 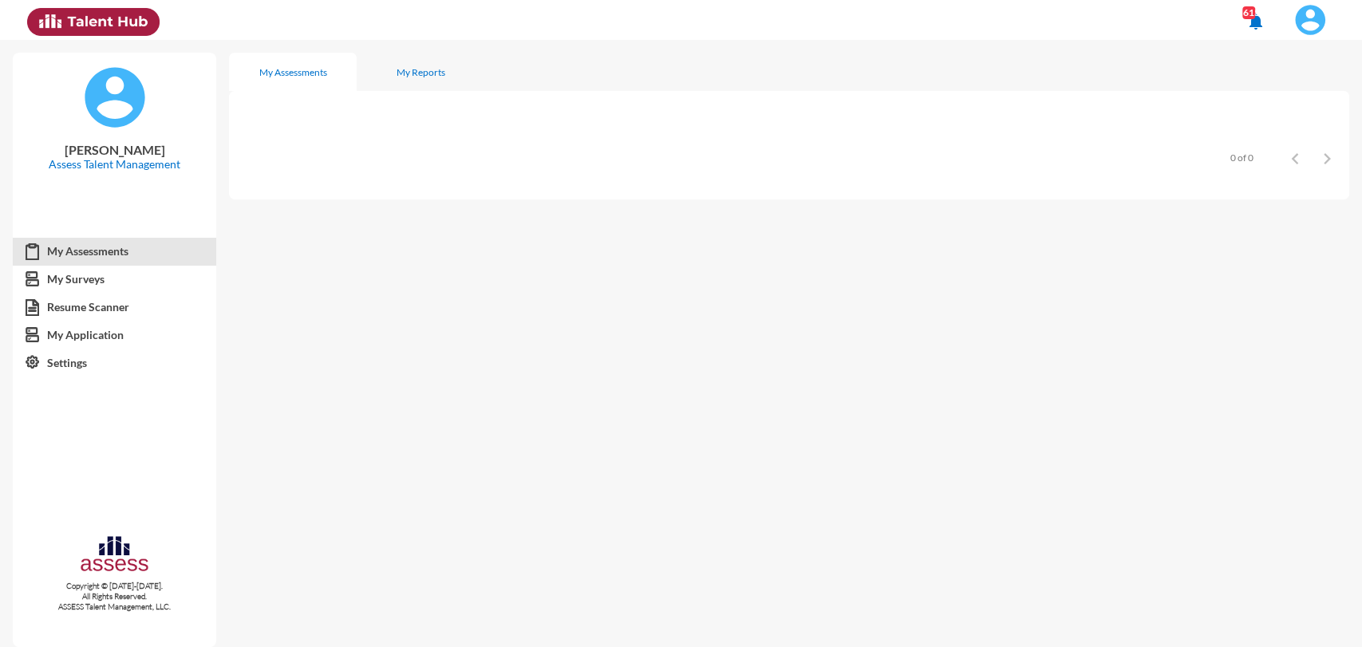 What do you see at coordinates (114, 556) in the screenshot?
I see `img: assesscompany-logo.png` at bounding box center [114, 556].